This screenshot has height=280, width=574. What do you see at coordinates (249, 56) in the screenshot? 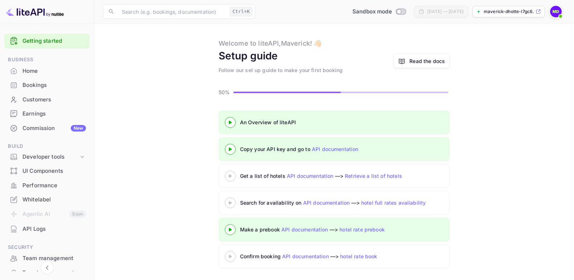
I see `div: Setup guide` at bounding box center [249, 56].